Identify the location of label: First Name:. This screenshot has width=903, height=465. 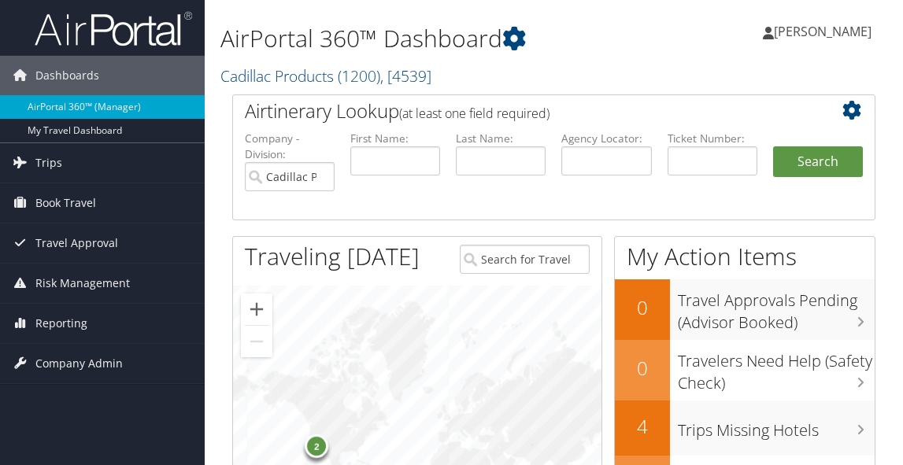
(395, 139).